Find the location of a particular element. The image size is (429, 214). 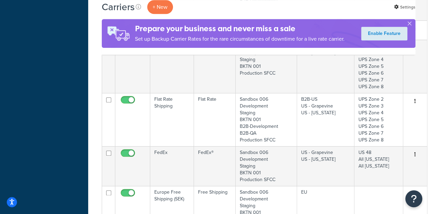

button: Open Resource Center is located at coordinates (414, 199).